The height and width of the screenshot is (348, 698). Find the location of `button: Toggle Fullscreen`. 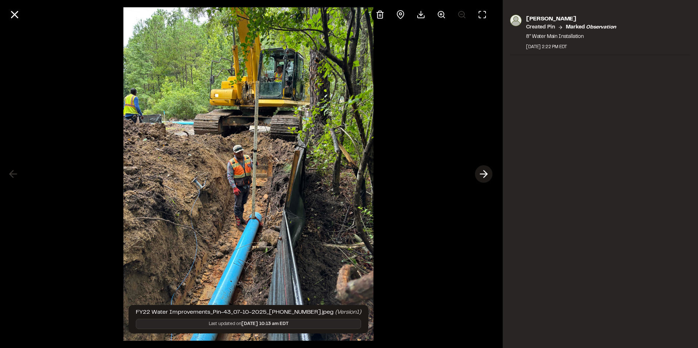

button: Toggle Fullscreen is located at coordinates (482, 15).